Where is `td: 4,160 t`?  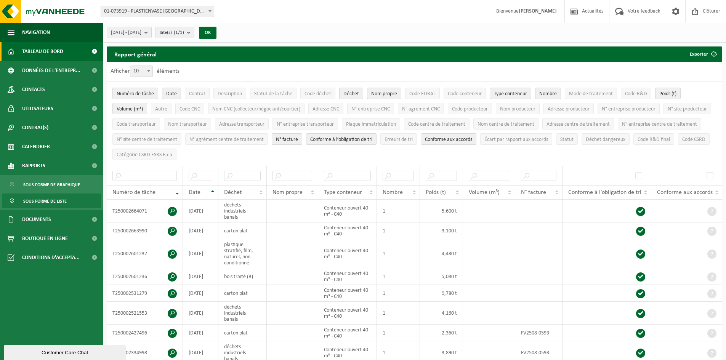
td: 4,160 t is located at coordinates (441, 313).